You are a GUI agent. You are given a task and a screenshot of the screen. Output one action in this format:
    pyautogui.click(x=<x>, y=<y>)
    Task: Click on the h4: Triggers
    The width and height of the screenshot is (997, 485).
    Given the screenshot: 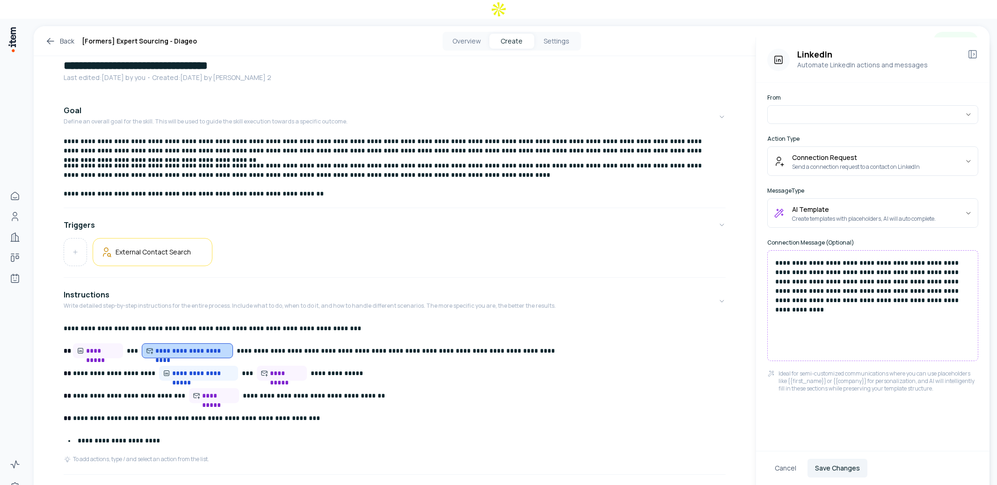 What is the action you would take?
    pyautogui.click(x=79, y=225)
    